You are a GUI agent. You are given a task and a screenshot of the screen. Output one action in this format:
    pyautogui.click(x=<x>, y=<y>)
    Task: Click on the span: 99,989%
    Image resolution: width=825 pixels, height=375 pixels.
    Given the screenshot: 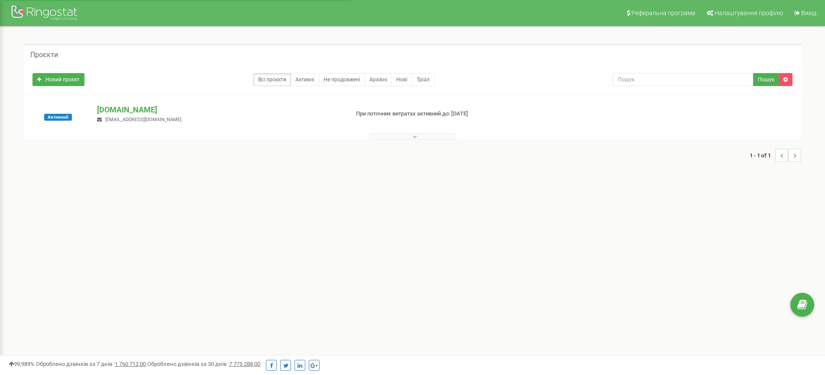 What is the action you would take?
    pyautogui.click(x=22, y=364)
    